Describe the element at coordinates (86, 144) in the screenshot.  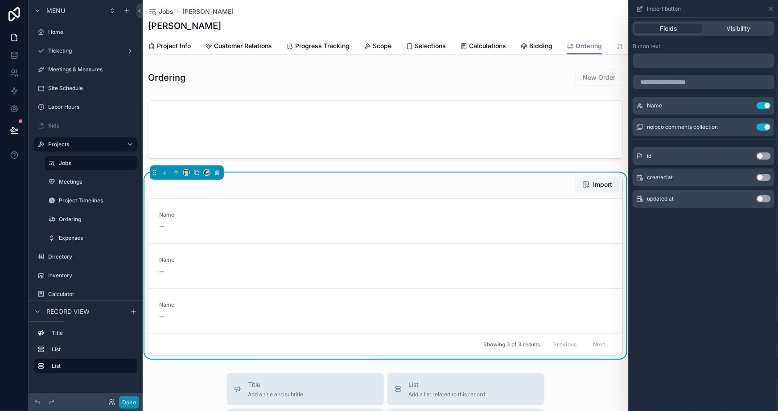
I see `a: Projects` at that location.